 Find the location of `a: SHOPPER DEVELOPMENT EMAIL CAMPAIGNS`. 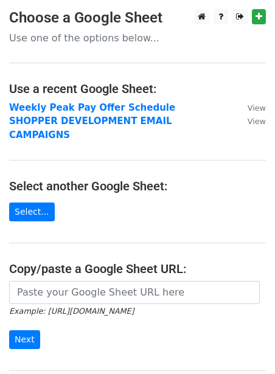

a: SHOPPER DEVELOPMENT EMAIL CAMPAIGNS is located at coordinates (91, 128).